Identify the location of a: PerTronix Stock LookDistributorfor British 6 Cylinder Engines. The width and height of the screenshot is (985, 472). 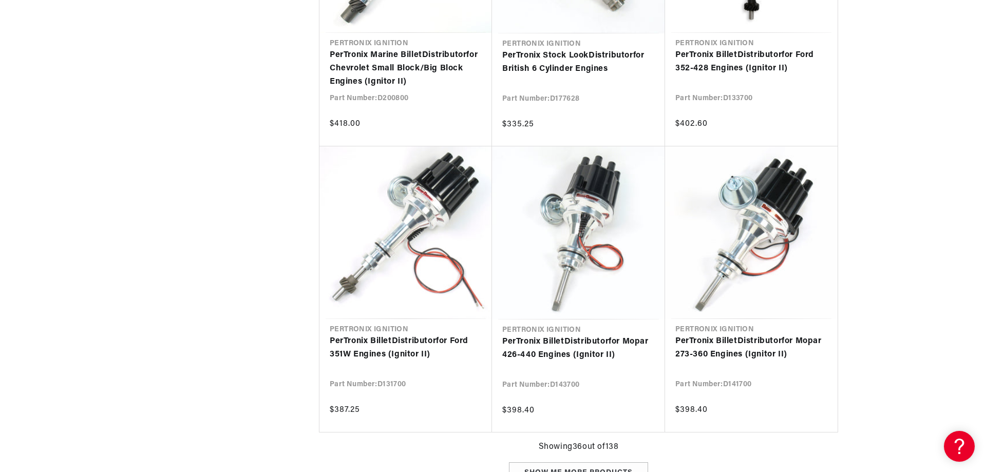
(578, 62).